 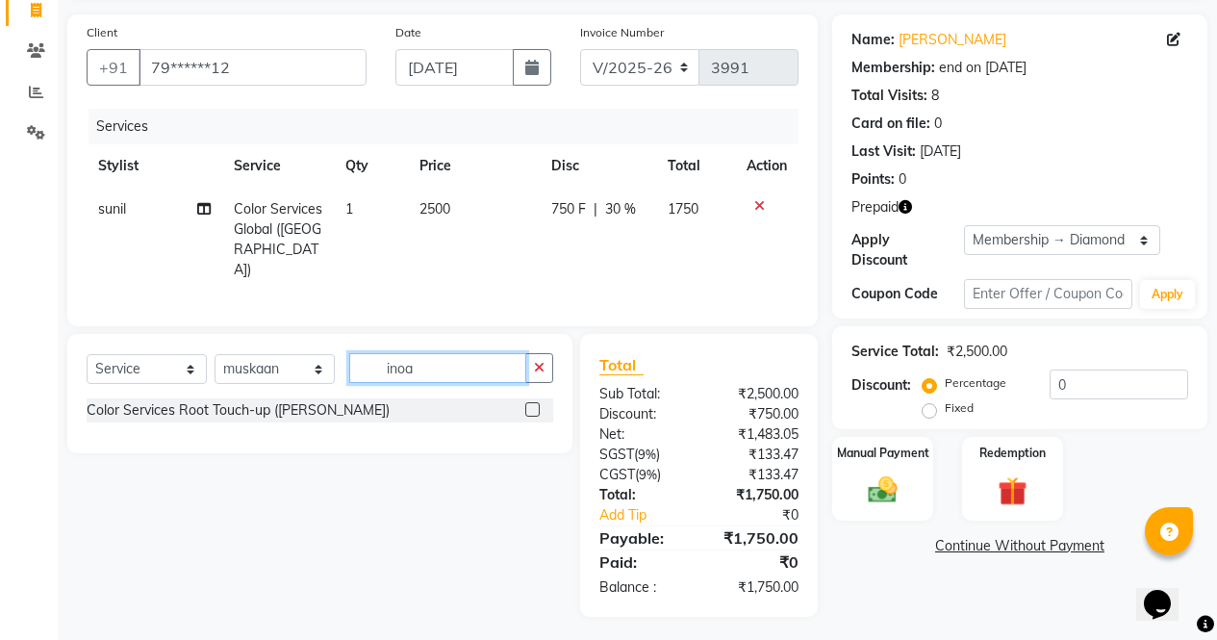 What do you see at coordinates (408, 33) in the screenshot?
I see `label: Date` at bounding box center [408, 33].